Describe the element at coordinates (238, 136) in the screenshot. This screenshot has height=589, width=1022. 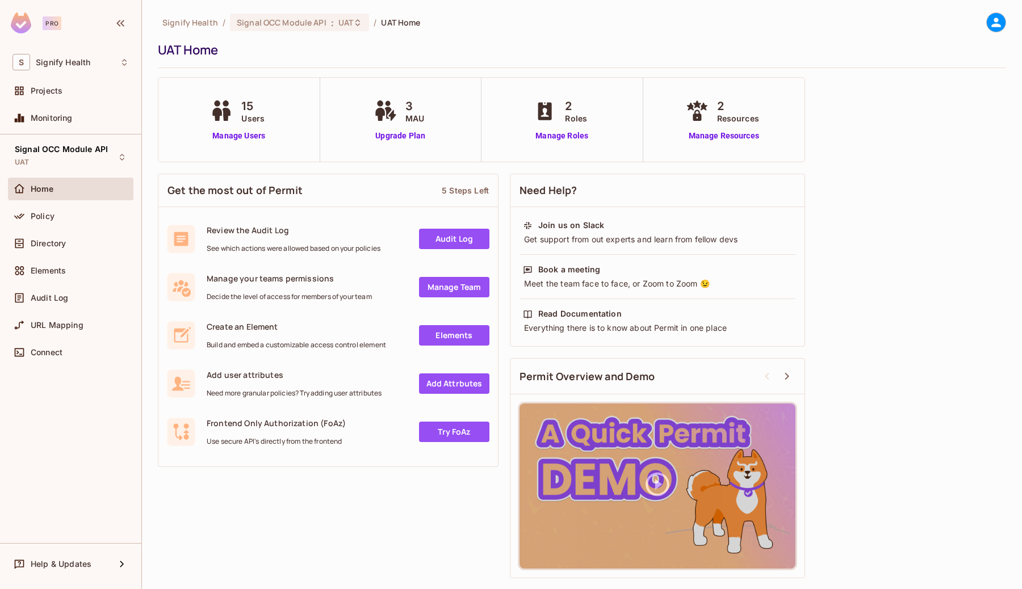
I see `a: Manage Users` at that location.